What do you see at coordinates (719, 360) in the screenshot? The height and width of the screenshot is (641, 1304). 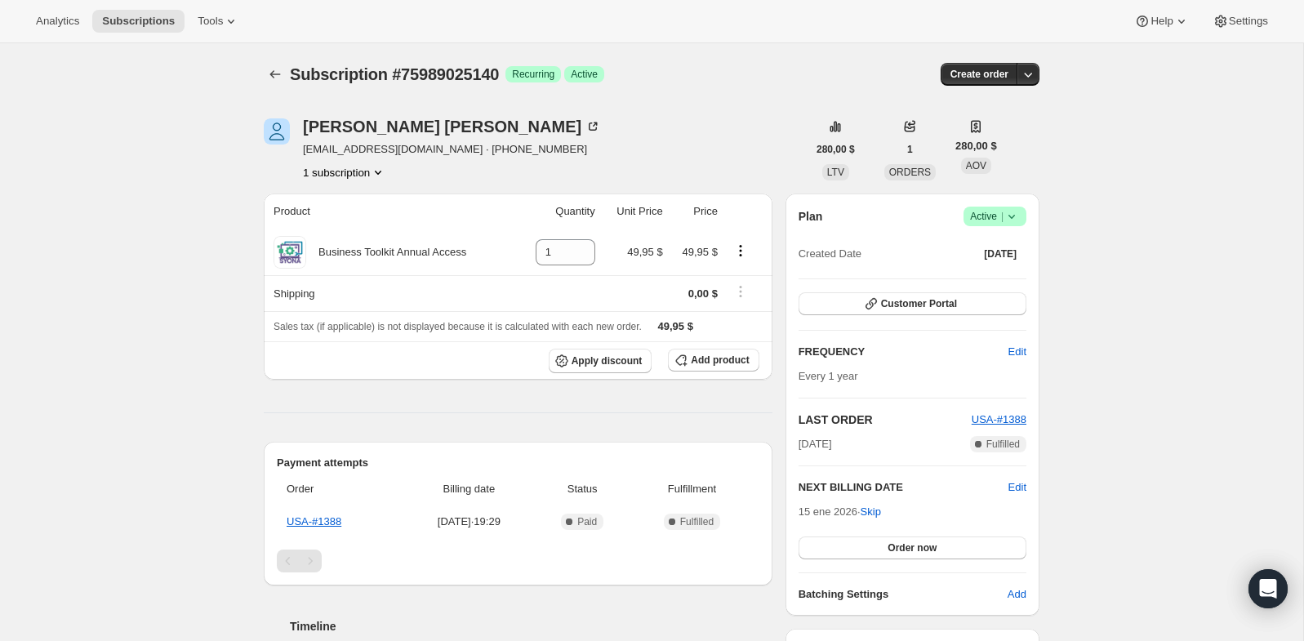 I see `span: Add product` at bounding box center [719, 360].